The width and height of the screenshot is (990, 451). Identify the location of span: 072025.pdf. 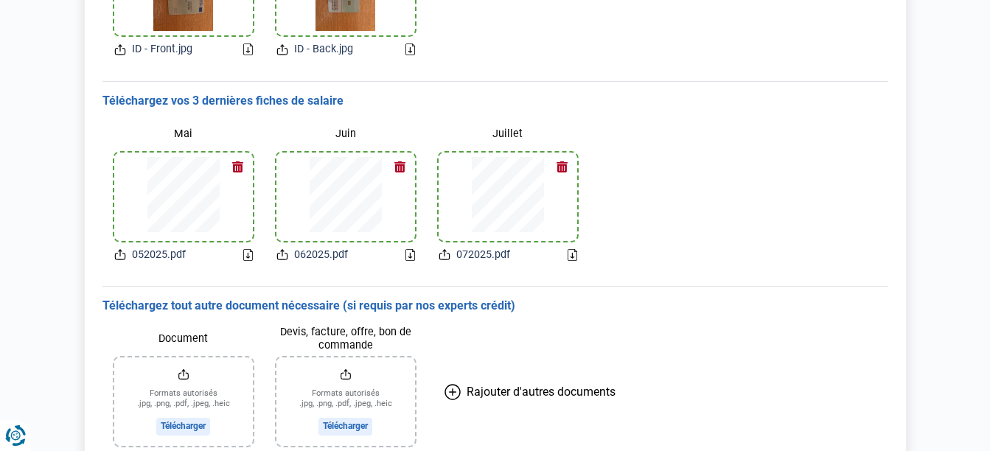
(483, 255).